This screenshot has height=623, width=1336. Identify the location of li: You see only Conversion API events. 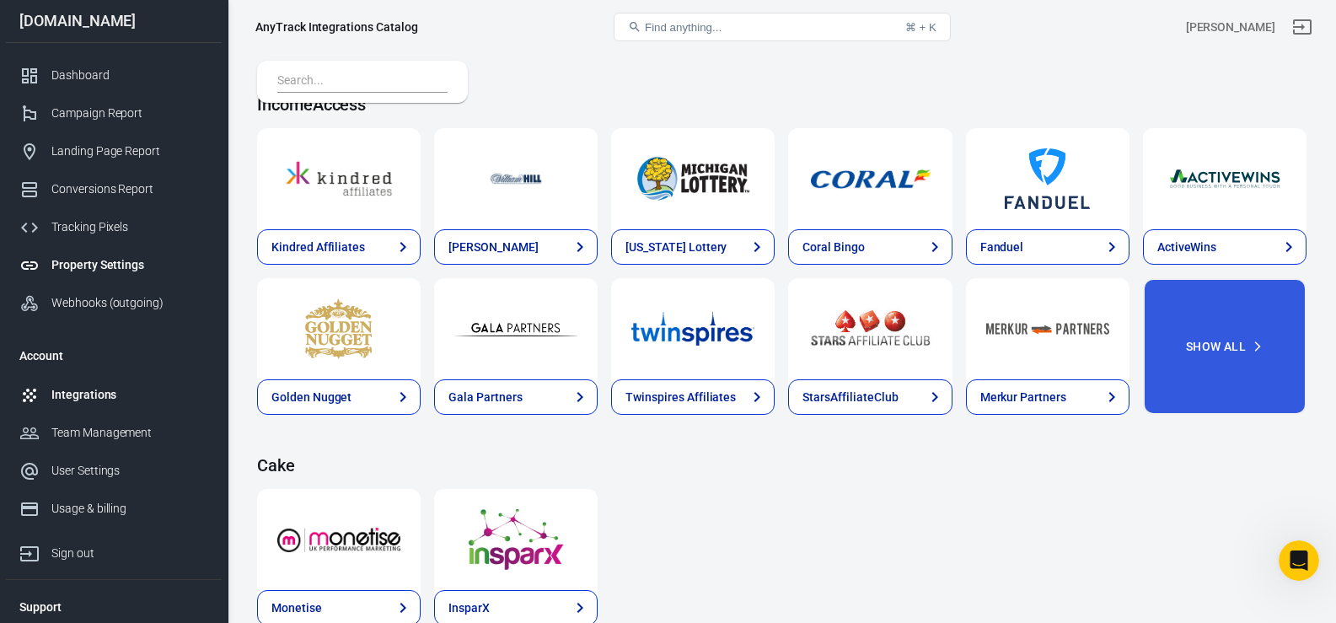
(175, 56).